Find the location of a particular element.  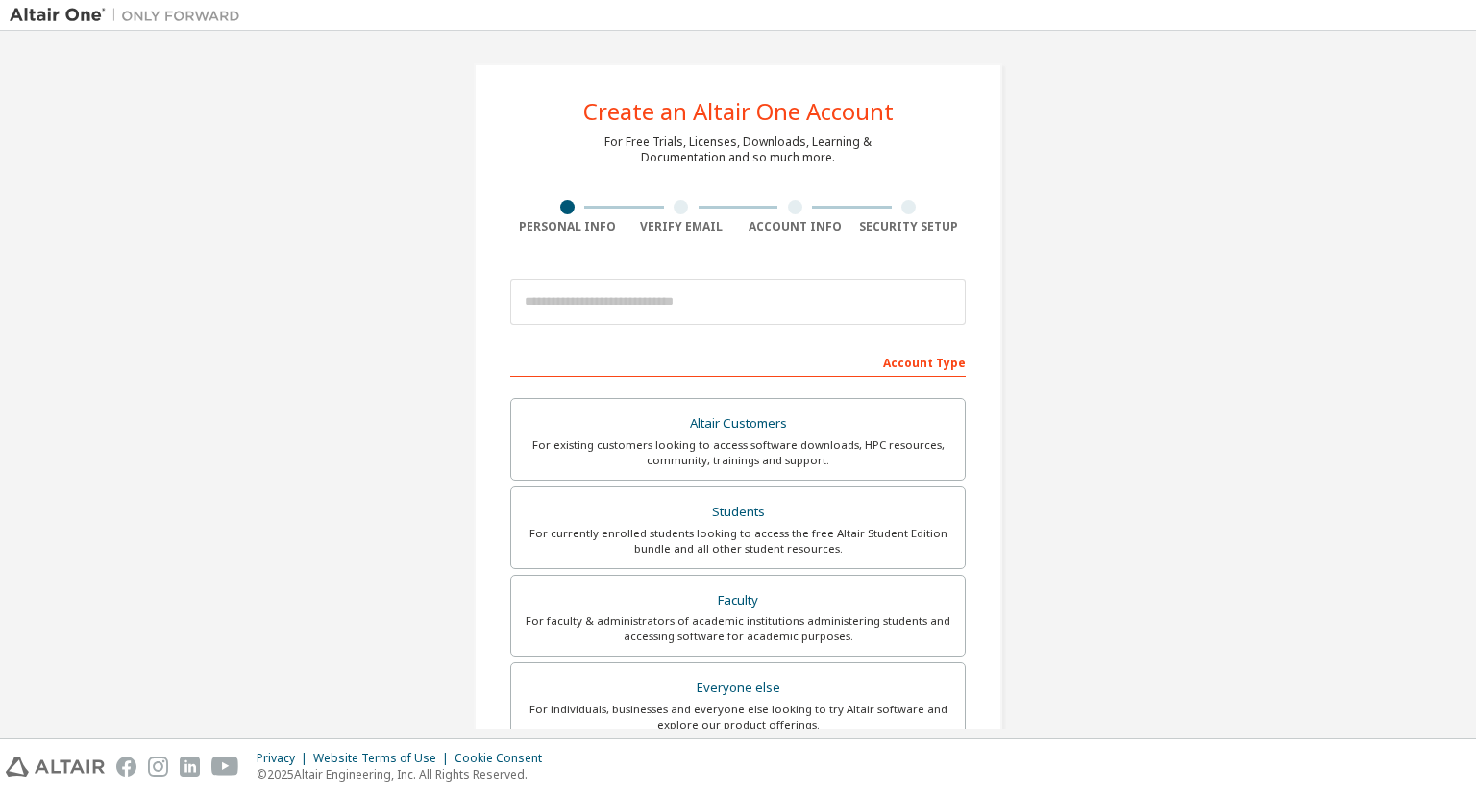

div: Students is located at coordinates (738, 512).